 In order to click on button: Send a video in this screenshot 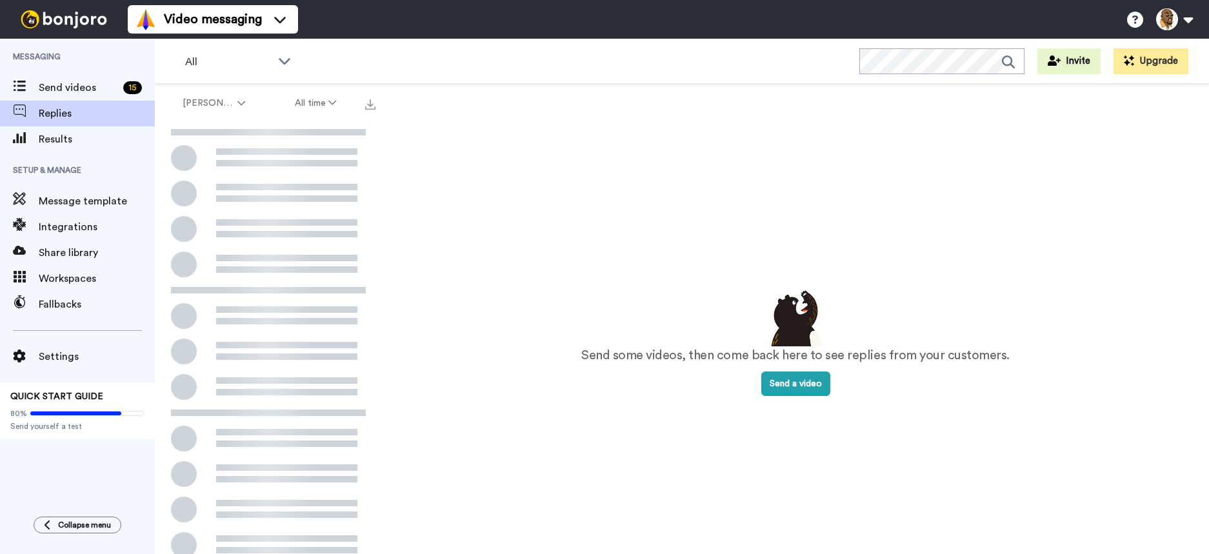, I will do `click(796, 384)`.